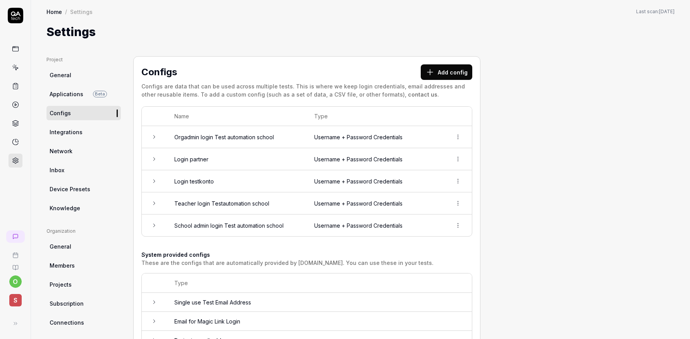 This screenshot has height=339, width=690. I want to click on a: Documentation, so click(15, 264).